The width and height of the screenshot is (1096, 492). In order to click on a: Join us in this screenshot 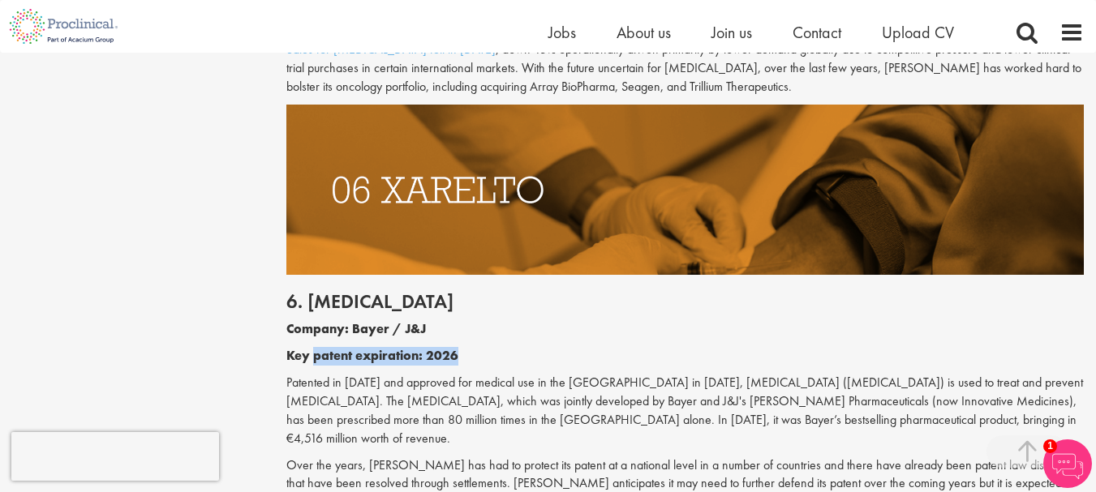, I will do `click(732, 32)`.